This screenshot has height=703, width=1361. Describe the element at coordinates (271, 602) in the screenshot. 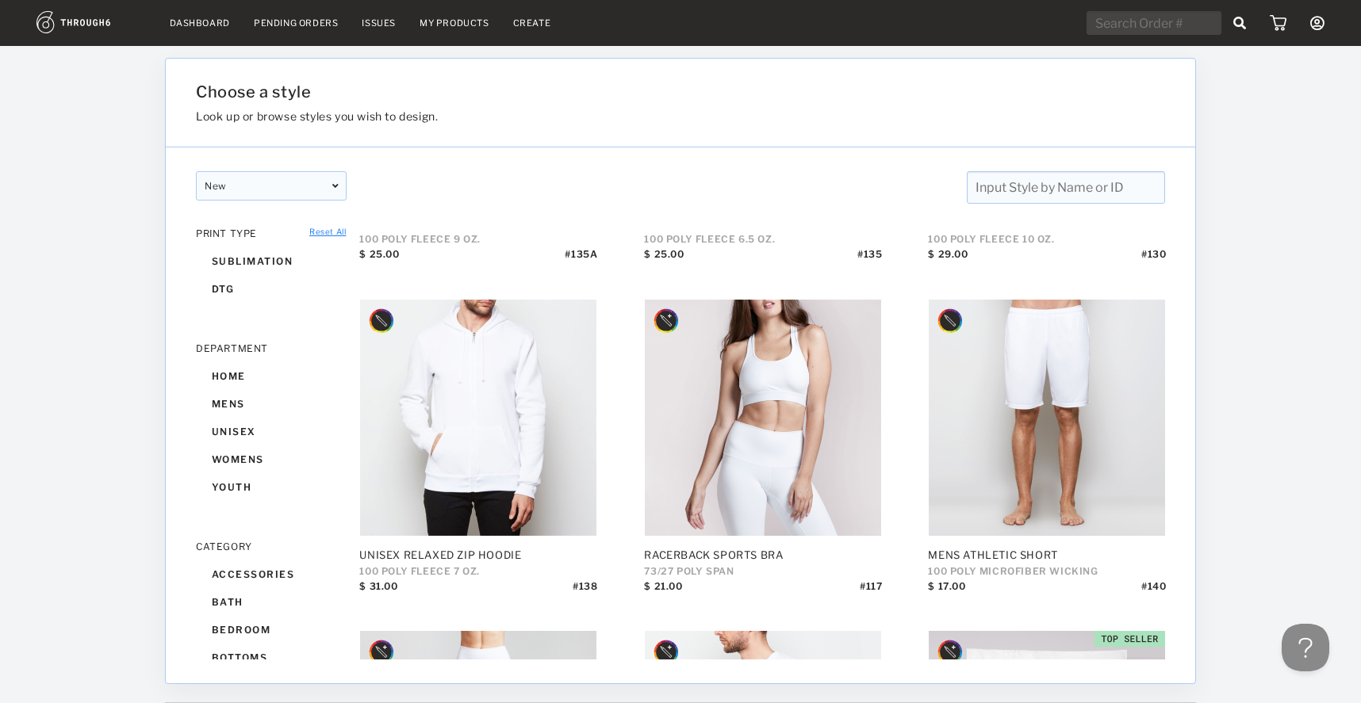

I see `div: bath` at that location.